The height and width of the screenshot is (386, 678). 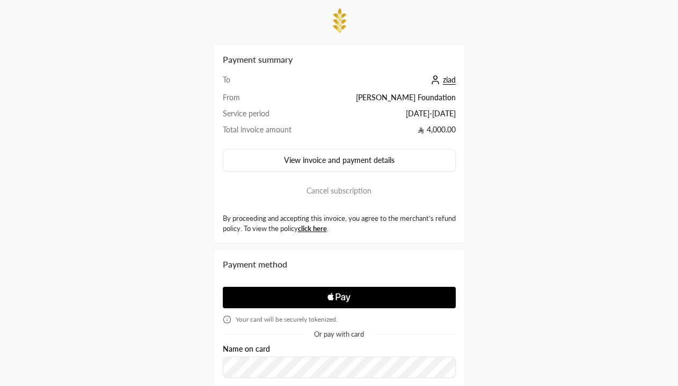 What do you see at coordinates (339, 21) in the screenshot?
I see `img: Company Logo` at bounding box center [339, 21].